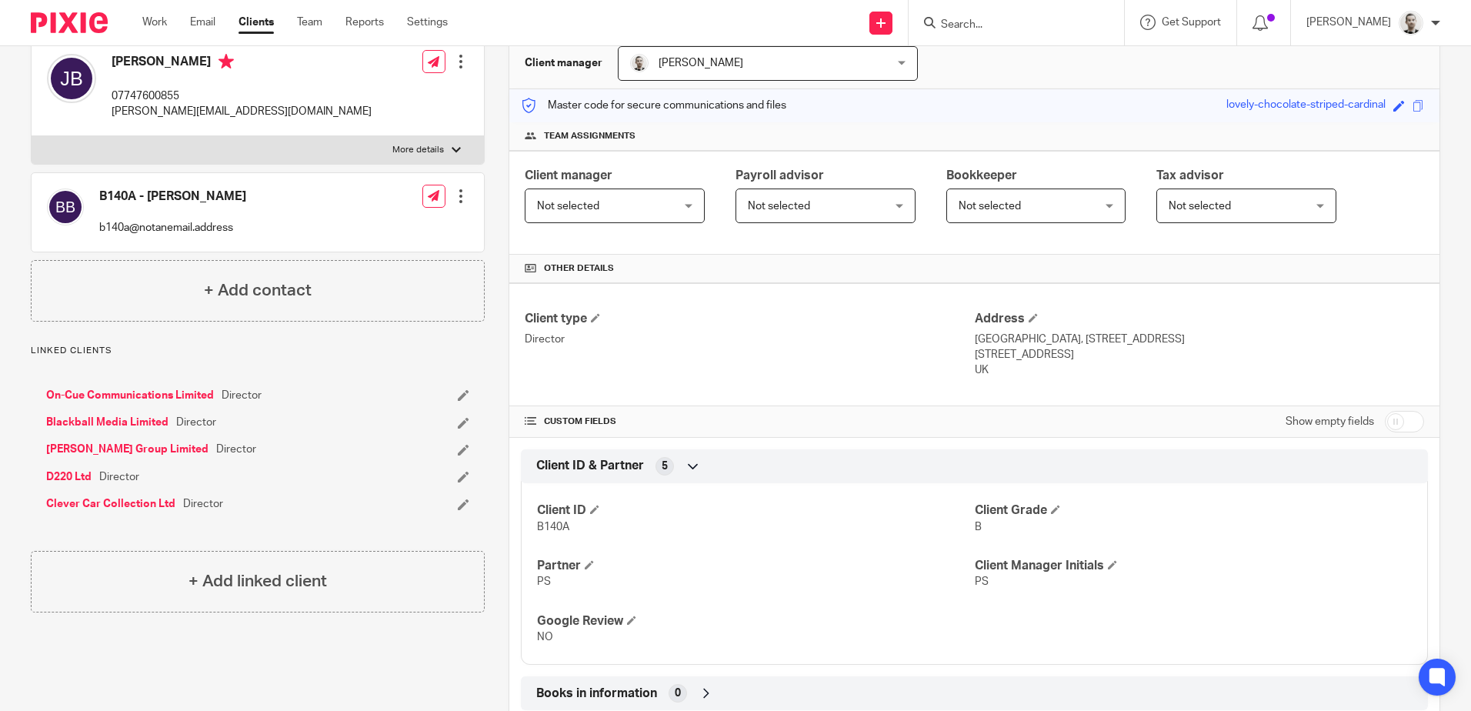 The image size is (1471, 711). I want to click on span: 5, so click(665, 466).